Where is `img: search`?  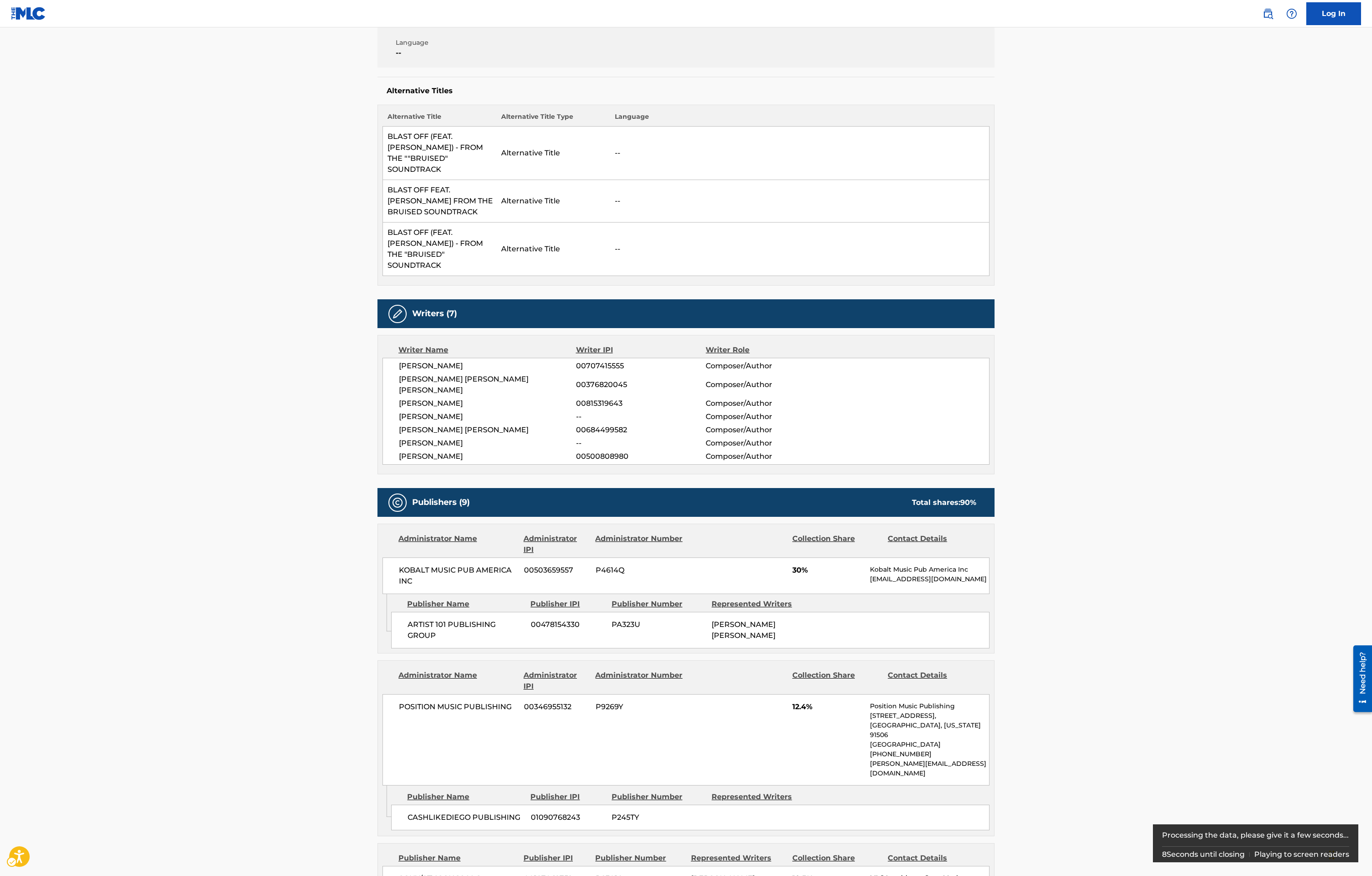 img: search is located at coordinates (1268, 13).